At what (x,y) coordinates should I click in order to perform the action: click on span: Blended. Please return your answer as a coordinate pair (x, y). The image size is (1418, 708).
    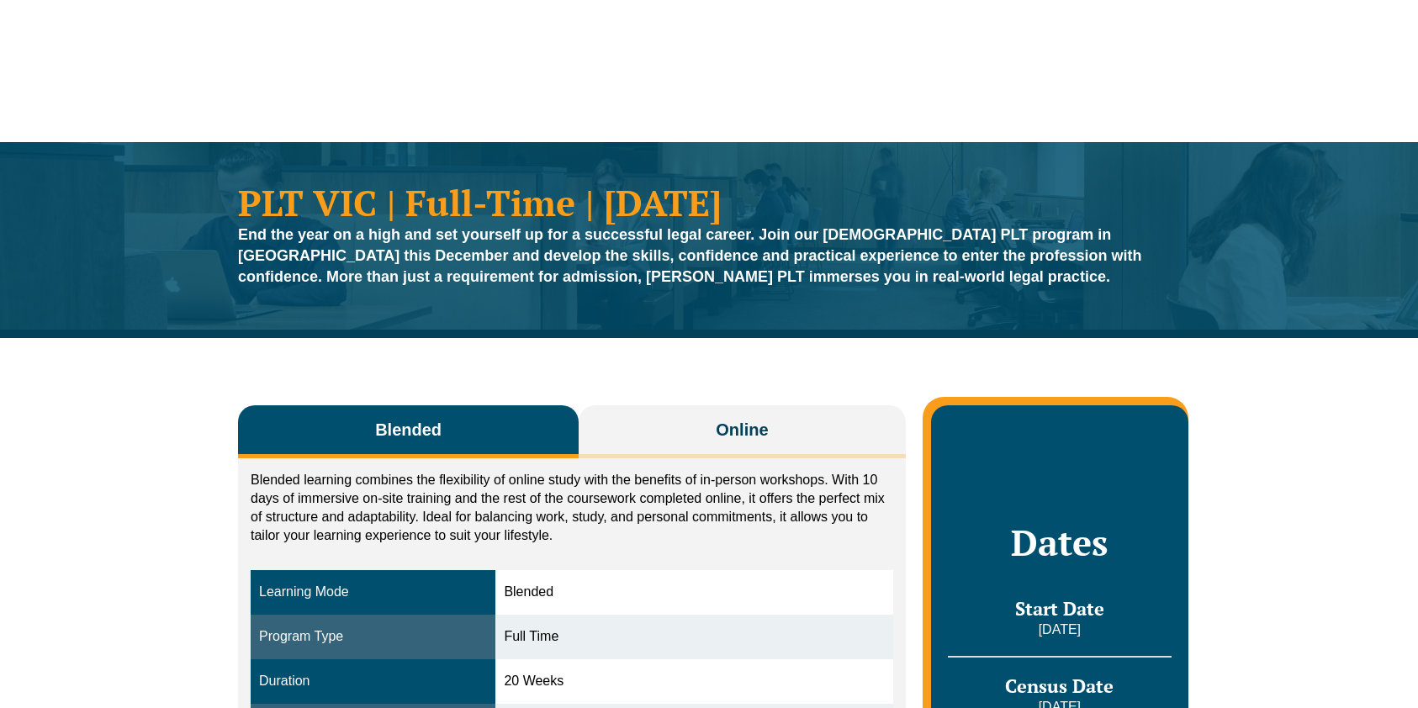
    Looking at the image, I should click on (408, 430).